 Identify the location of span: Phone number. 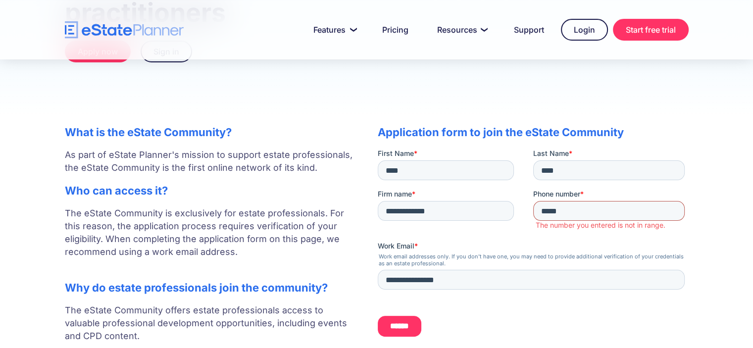
(179, 45).